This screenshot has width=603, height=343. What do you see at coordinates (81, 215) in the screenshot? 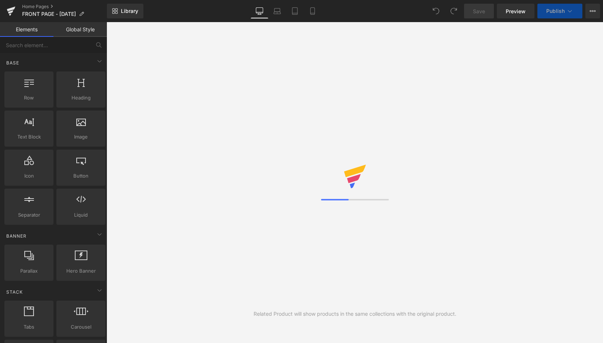
I see `span: Liquid` at bounding box center [81, 215].